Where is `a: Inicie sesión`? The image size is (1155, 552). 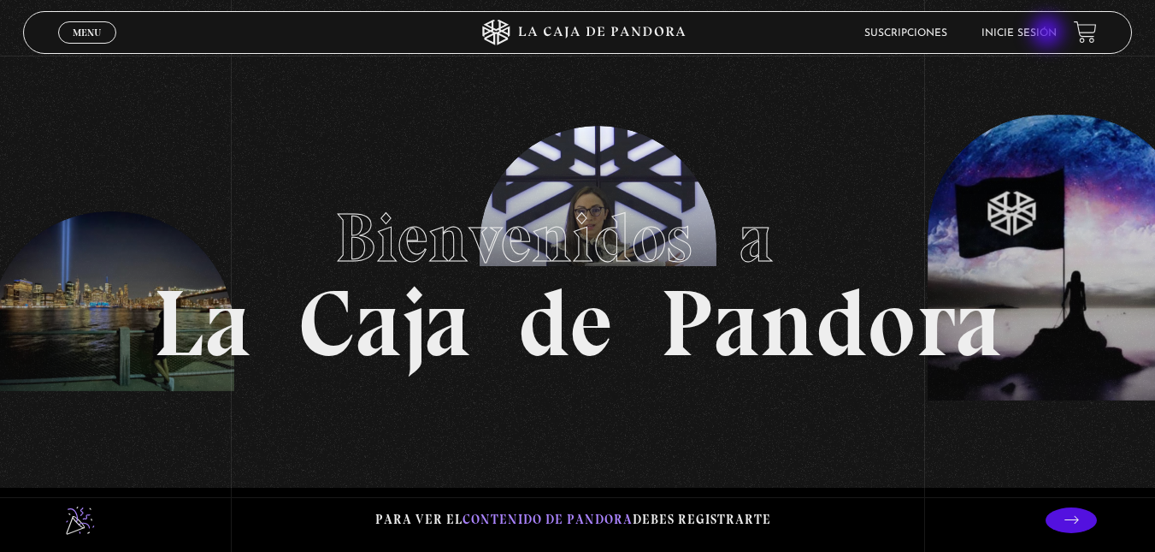
a: Inicie sesión is located at coordinates (1019, 33).